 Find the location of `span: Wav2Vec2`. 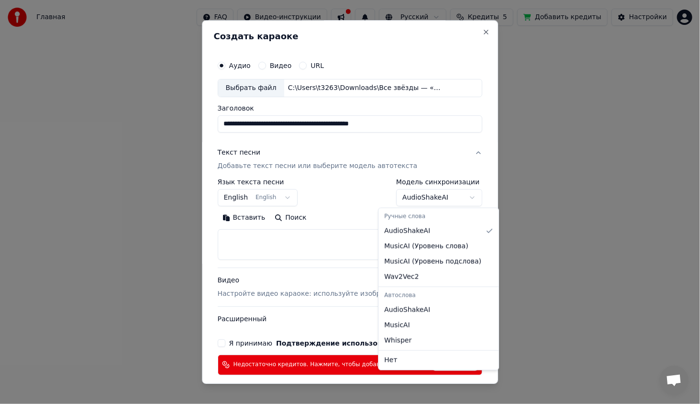

span: Wav2Vec2 is located at coordinates (402, 277).